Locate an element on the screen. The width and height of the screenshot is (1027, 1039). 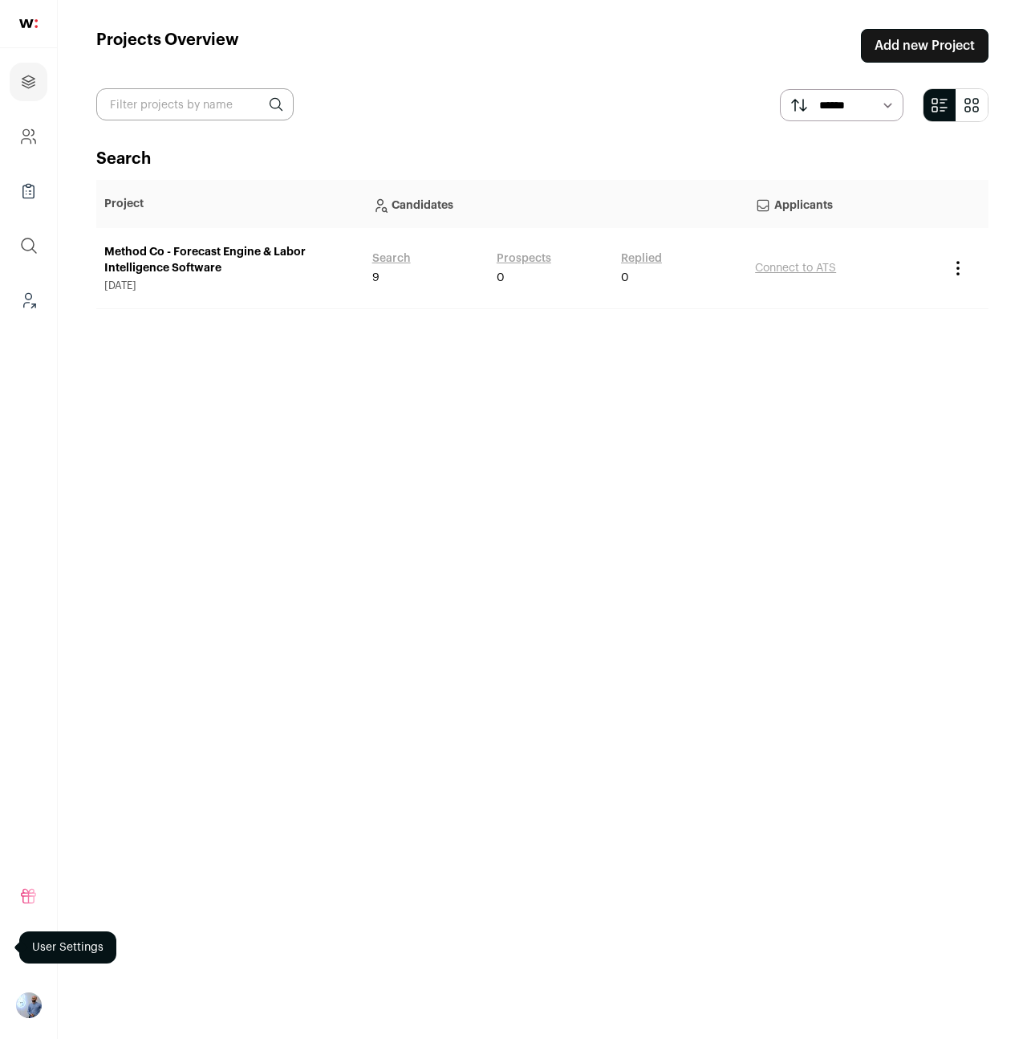
div: User Settings is located at coordinates (67, 947).